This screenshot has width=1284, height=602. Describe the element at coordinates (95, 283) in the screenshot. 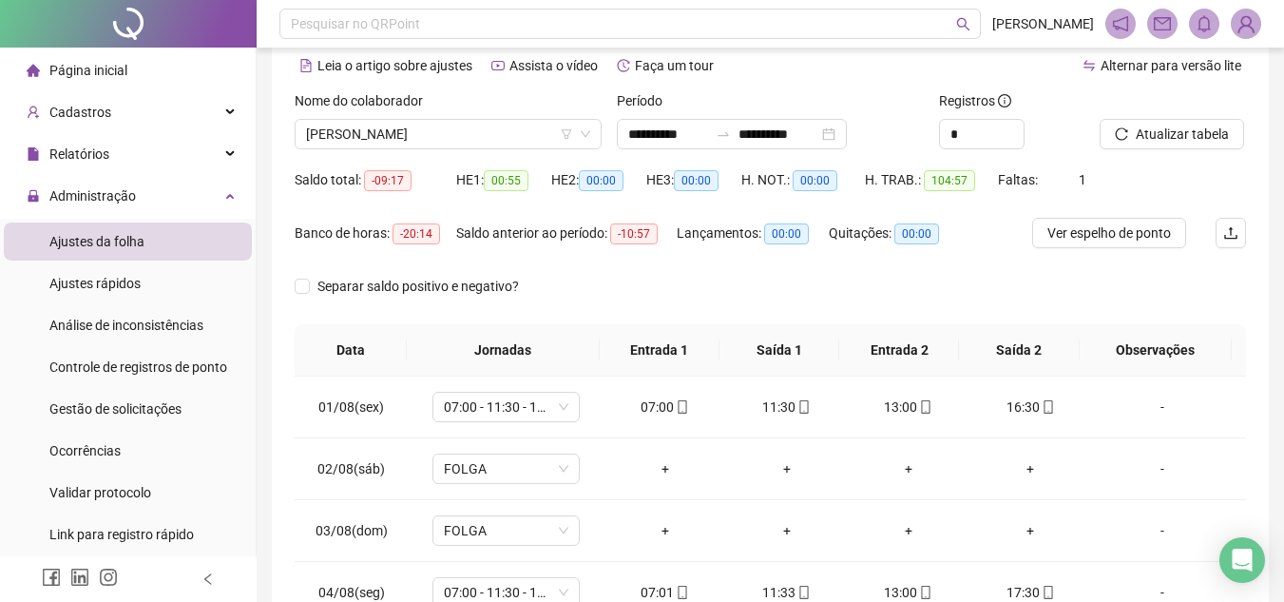

I see `span: Ajustes rápidos` at that location.